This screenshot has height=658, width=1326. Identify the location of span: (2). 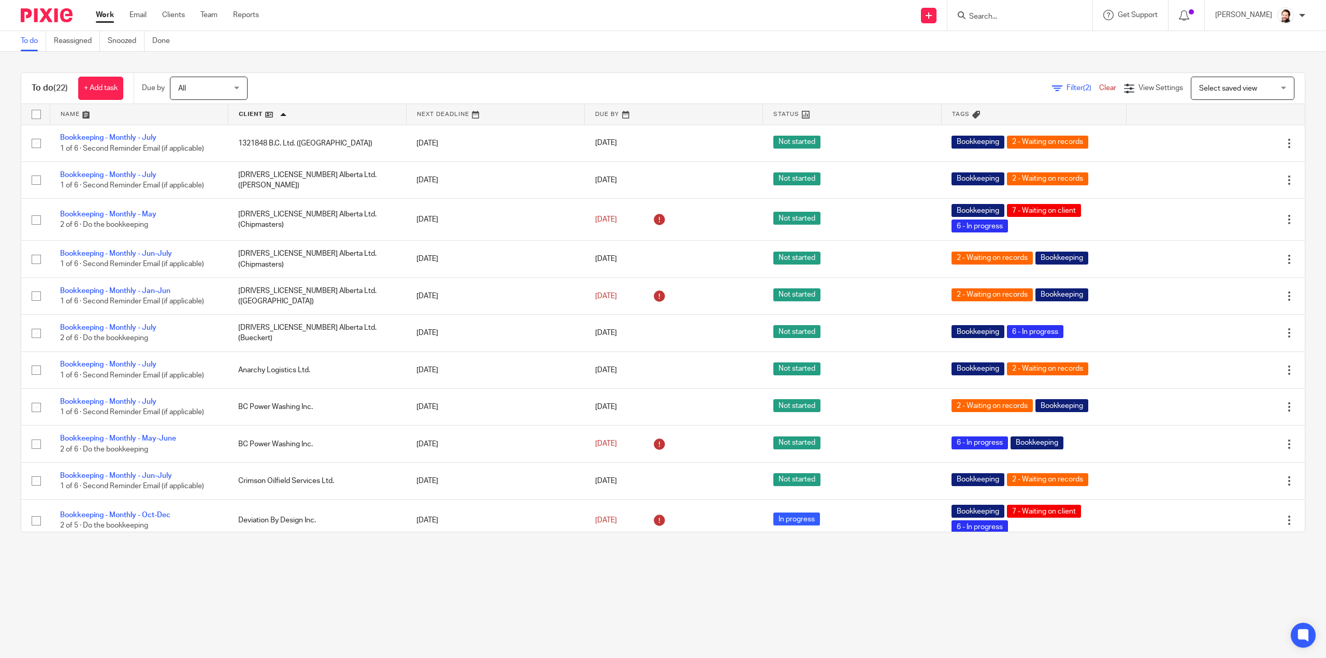
(1087, 88).